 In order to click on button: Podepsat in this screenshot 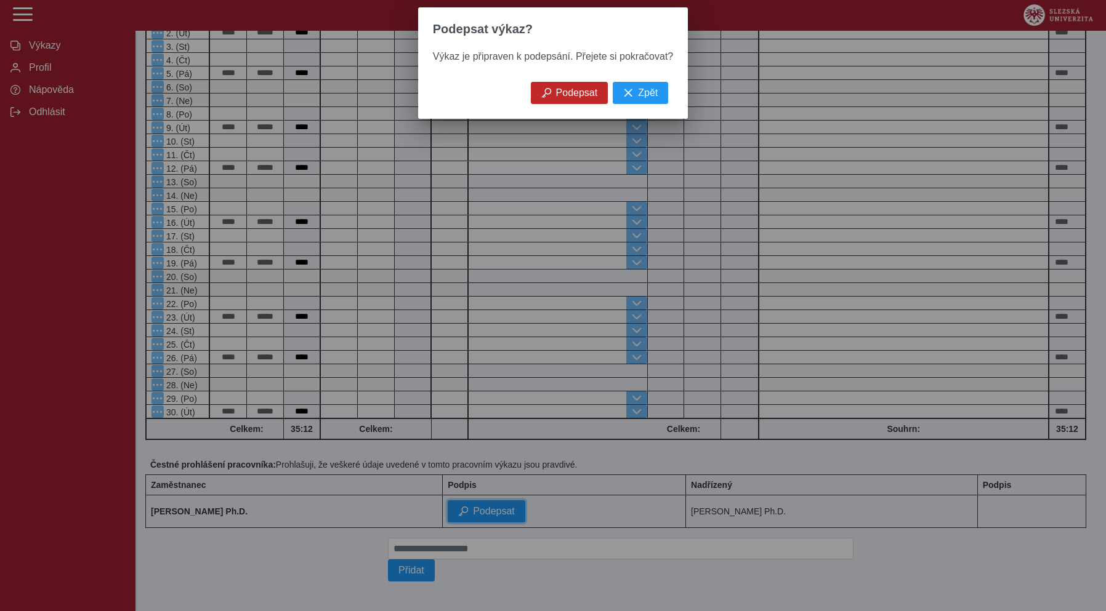, I will do `click(569, 93)`.